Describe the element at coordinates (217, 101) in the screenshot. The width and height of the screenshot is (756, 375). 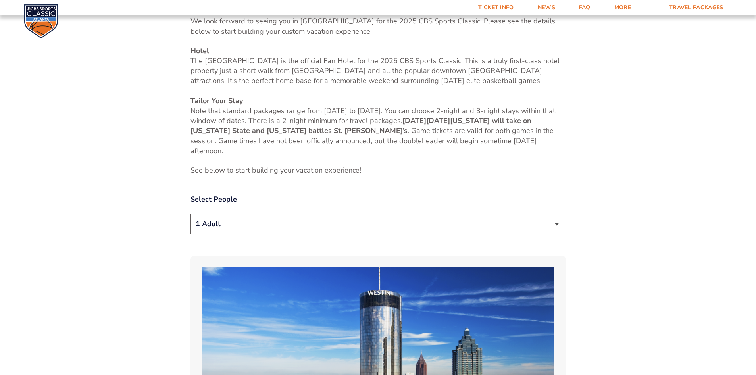
I see `u: Tailor Your Stay` at that location.